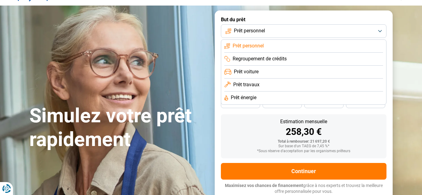 The image size is (422, 195). I want to click on label: But du prêt, so click(303, 19).